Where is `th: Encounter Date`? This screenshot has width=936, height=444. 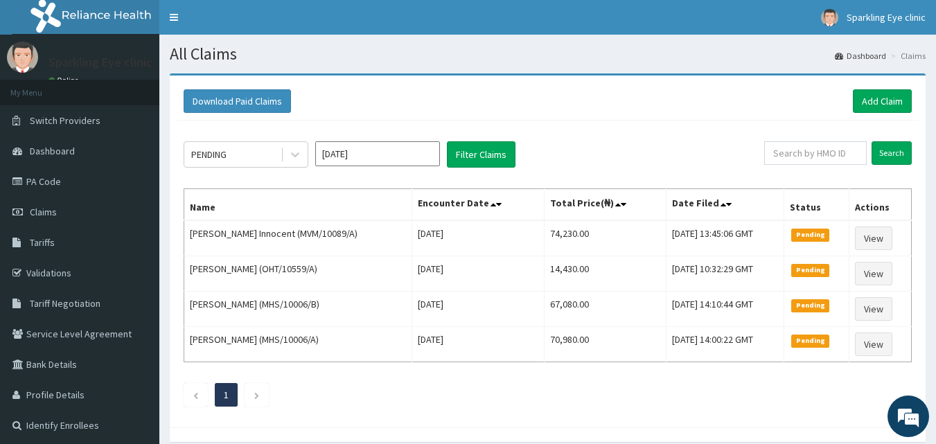 th: Encounter Date is located at coordinates (478, 205).